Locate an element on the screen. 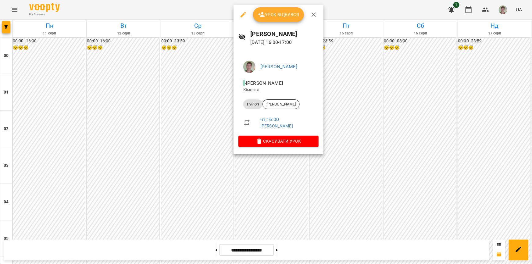  a: чт , 16:00 is located at coordinates (270, 119).